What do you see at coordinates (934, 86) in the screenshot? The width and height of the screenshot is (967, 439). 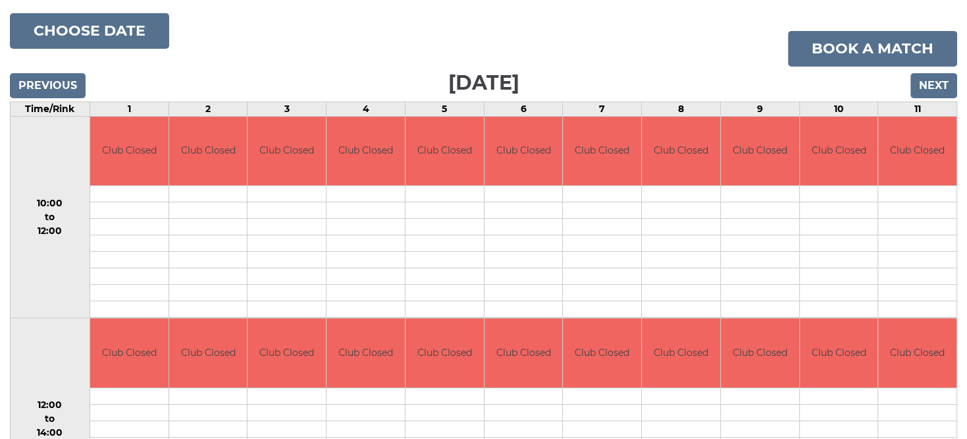 I see `input: Next` at bounding box center [934, 86].